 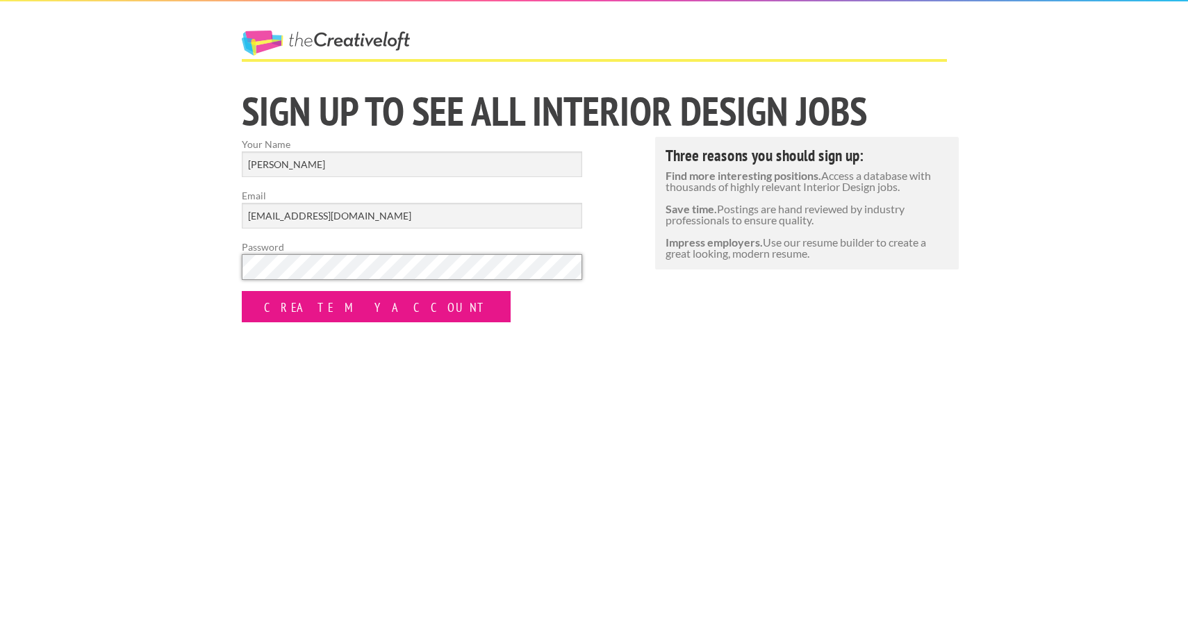 What do you see at coordinates (807, 155) in the screenshot?
I see `h4: Three reasons you should sign up:` at bounding box center [807, 155].